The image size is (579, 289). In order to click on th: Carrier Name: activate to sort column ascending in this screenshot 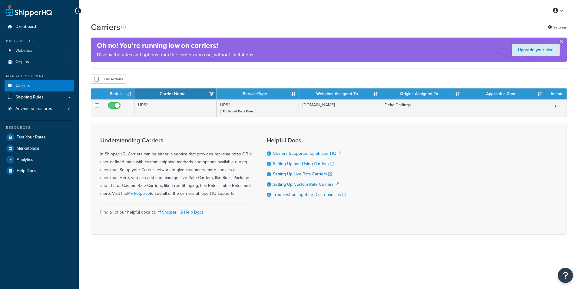, I will do `click(175, 94)`.